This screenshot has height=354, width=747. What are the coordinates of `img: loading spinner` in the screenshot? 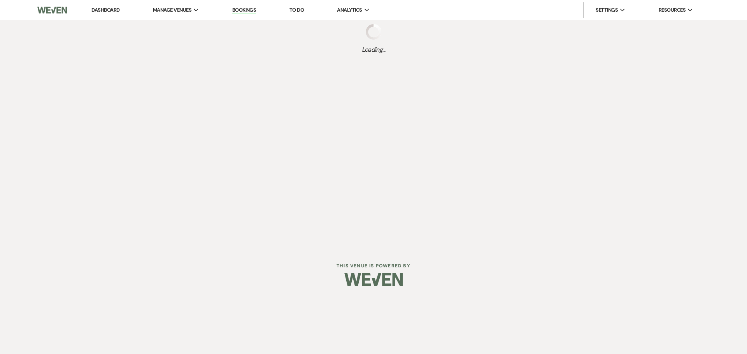 It's located at (373, 32).